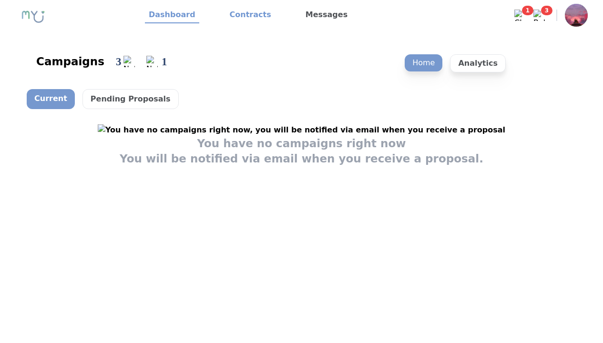 Image resolution: width=603 pixels, height=343 pixels. Describe the element at coordinates (301, 159) in the screenshot. I see `h1: You will be notified via email when you receive a proposal.` at that location.